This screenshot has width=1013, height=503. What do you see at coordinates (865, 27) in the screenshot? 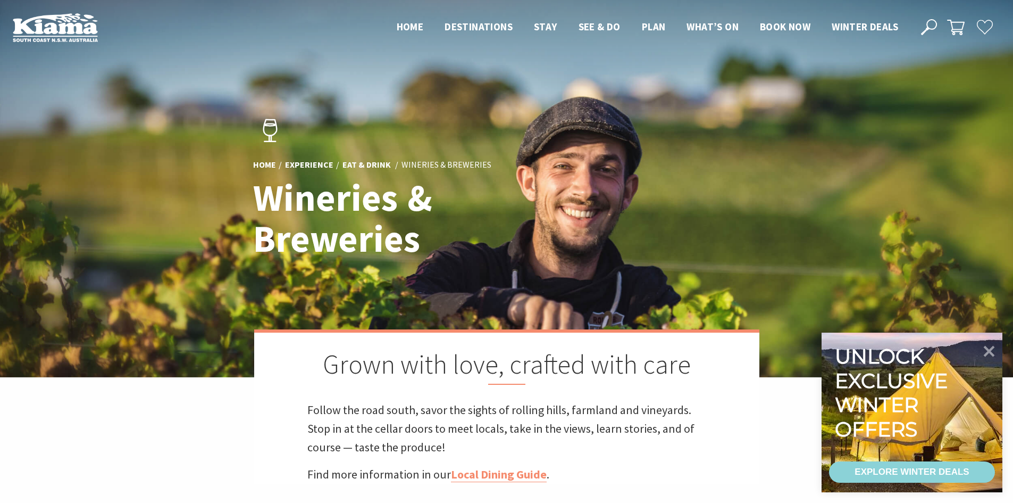
I see `span: Winter Deals` at bounding box center [865, 27].